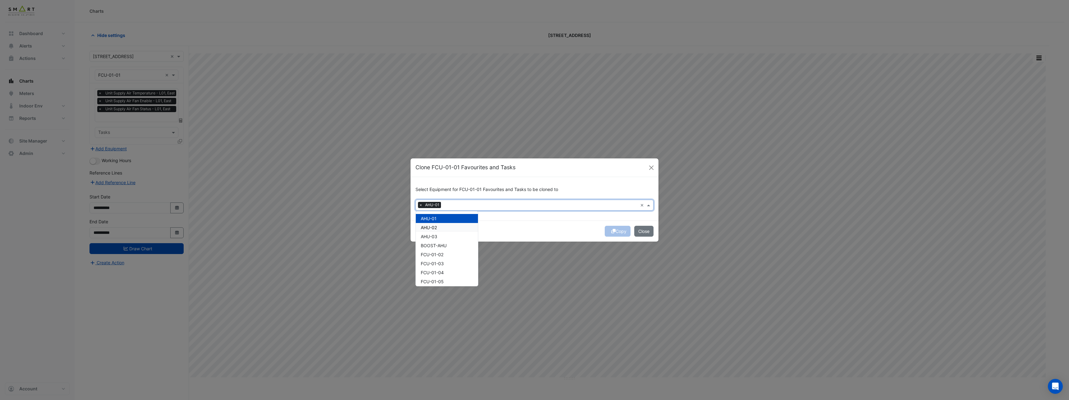 This screenshot has height=400, width=1069. What do you see at coordinates (643, 205) in the screenshot?
I see `span: Clear` at bounding box center [643, 205].